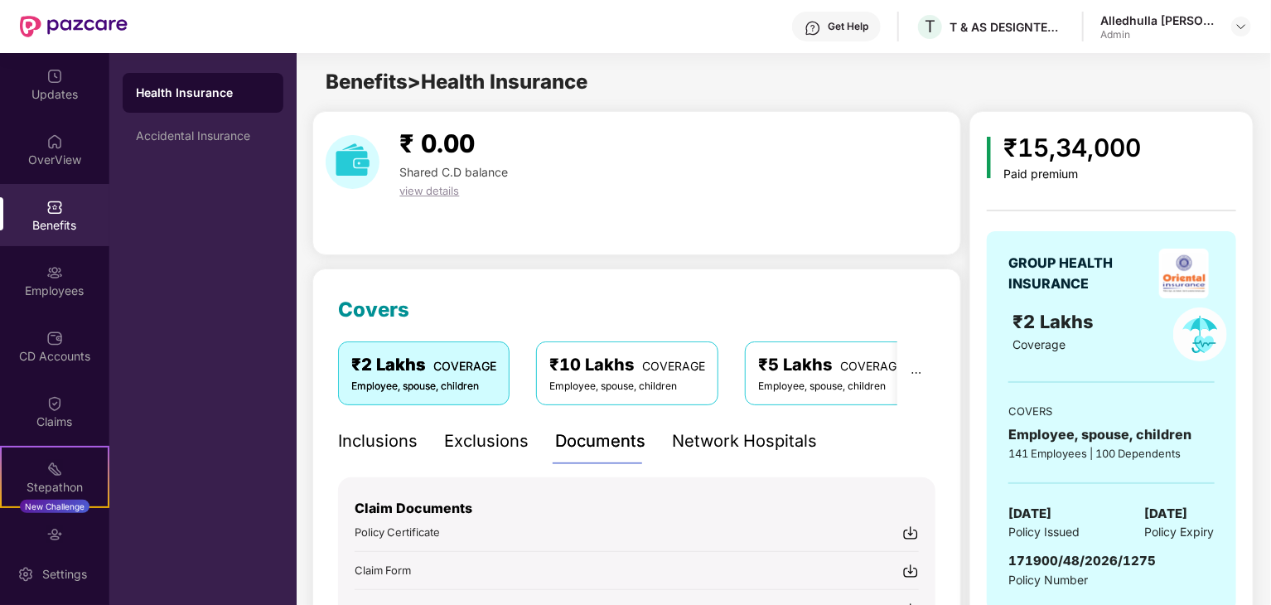 The width and height of the screenshot is (1271, 605). Describe the element at coordinates (916, 373) in the screenshot. I see `button: ellipsis` at that location.